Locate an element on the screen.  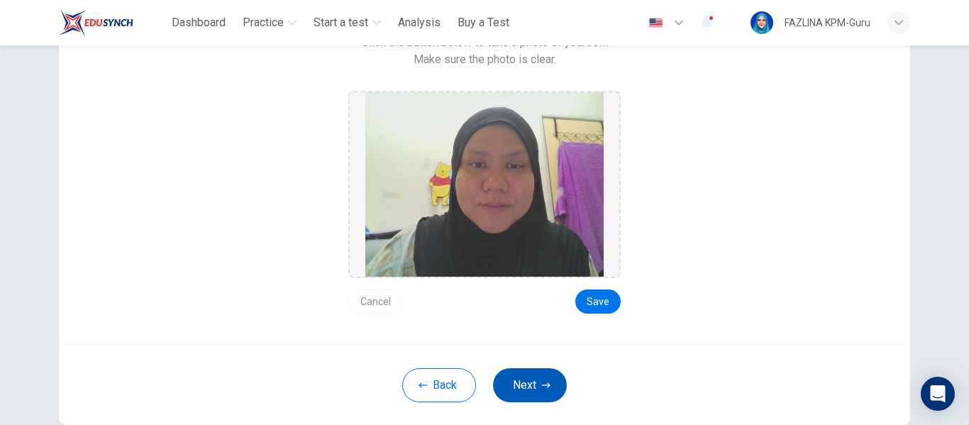
div: Open Intercom Messenger is located at coordinates (938, 394).